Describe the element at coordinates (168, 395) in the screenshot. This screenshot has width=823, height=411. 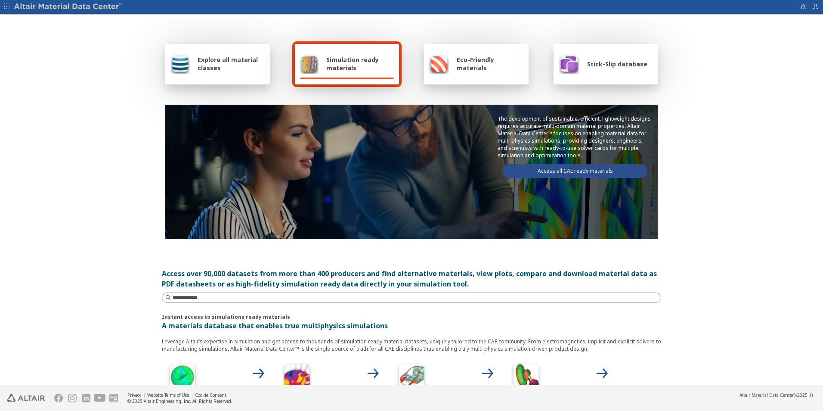
I see `a: Website Terms of Use` at that location.